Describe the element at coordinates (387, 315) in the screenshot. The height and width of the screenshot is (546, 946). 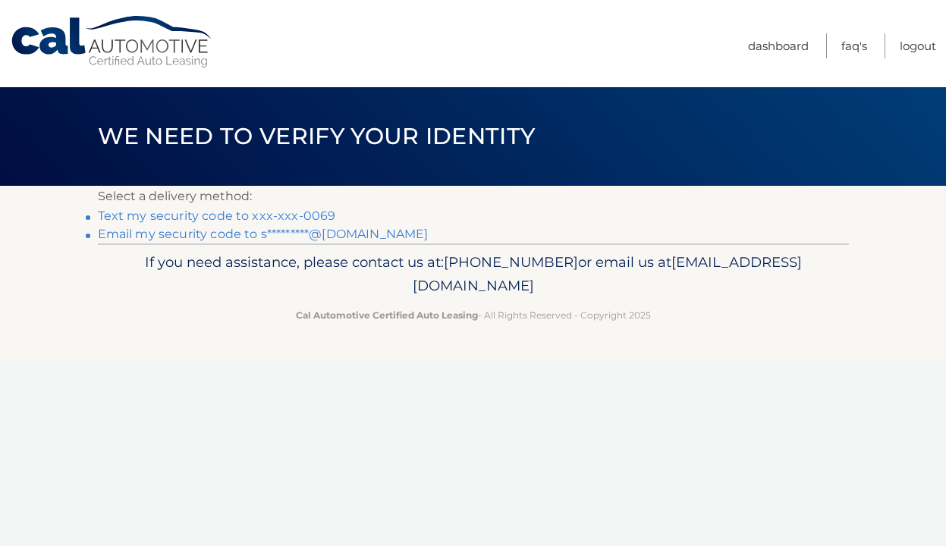
I see `strong: Cal Automotive Certified Auto Leasing` at that location.